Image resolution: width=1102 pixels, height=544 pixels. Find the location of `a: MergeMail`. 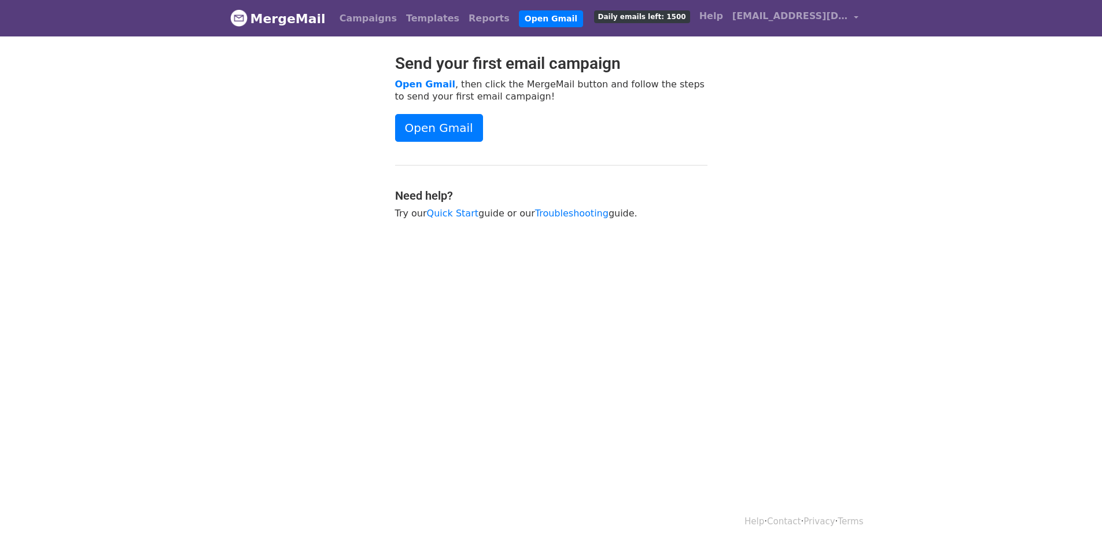

a: MergeMail is located at coordinates (278, 19).